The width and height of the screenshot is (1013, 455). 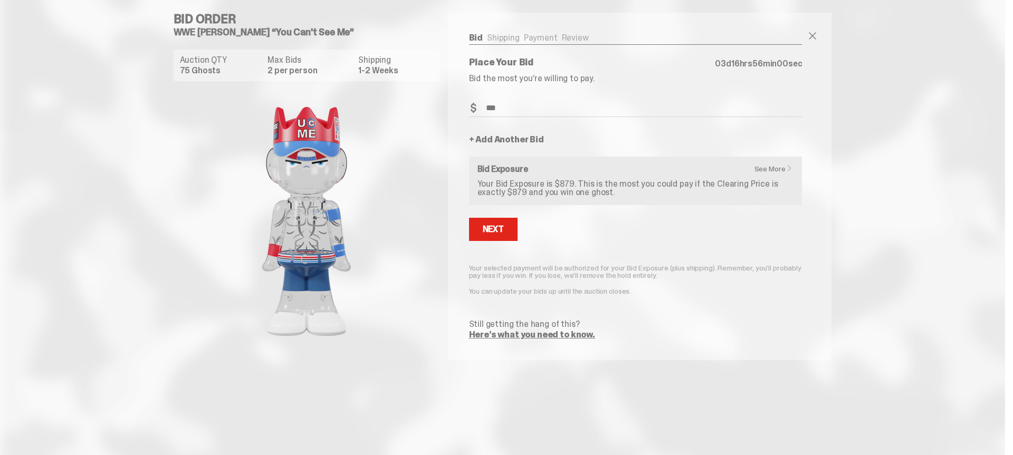 I want to click on span: 16, so click(x=735, y=63).